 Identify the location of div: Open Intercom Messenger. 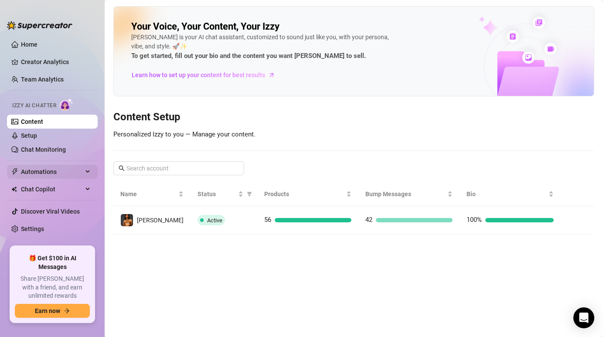
(584, 318).